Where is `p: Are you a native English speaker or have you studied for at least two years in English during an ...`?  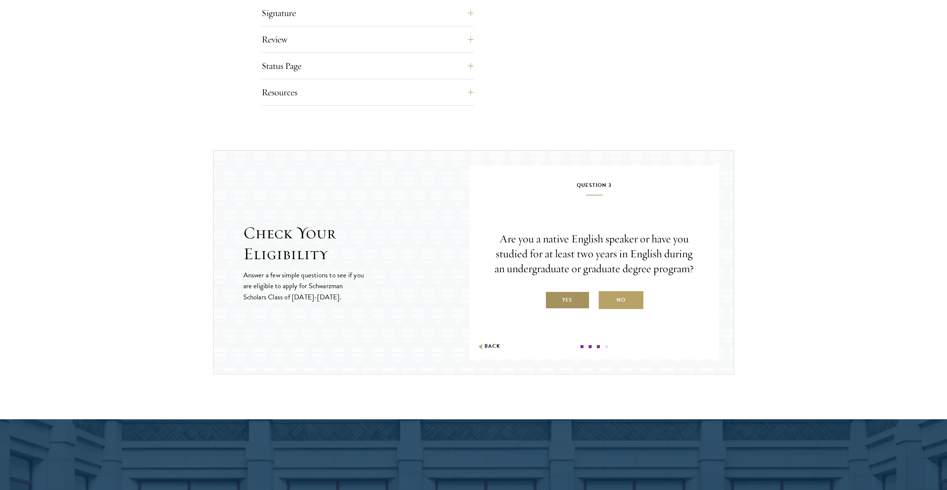 p: Are you a native English speaker or have you studied for at least two years in English during an ... is located at coordinates (594, 254).